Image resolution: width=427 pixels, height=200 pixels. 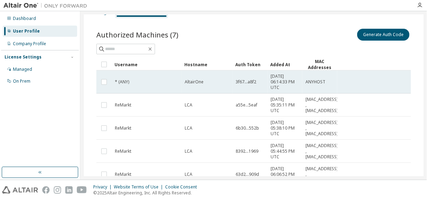 What do you see at coordinates (247, 105) in the screenshot?
I see `span: a55e...5eaf` at bounding box center [247, 105].